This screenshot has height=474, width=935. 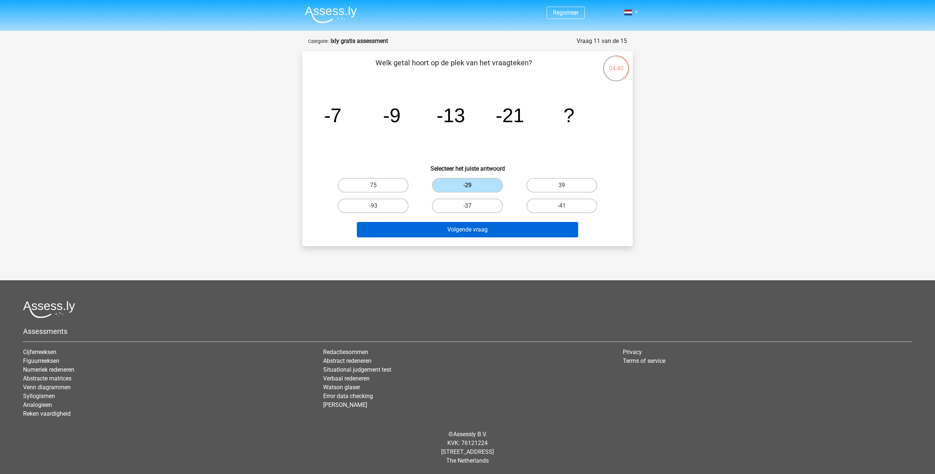 I want to click on strong: Ixly gratis assessment, so click(x=359, y=41).